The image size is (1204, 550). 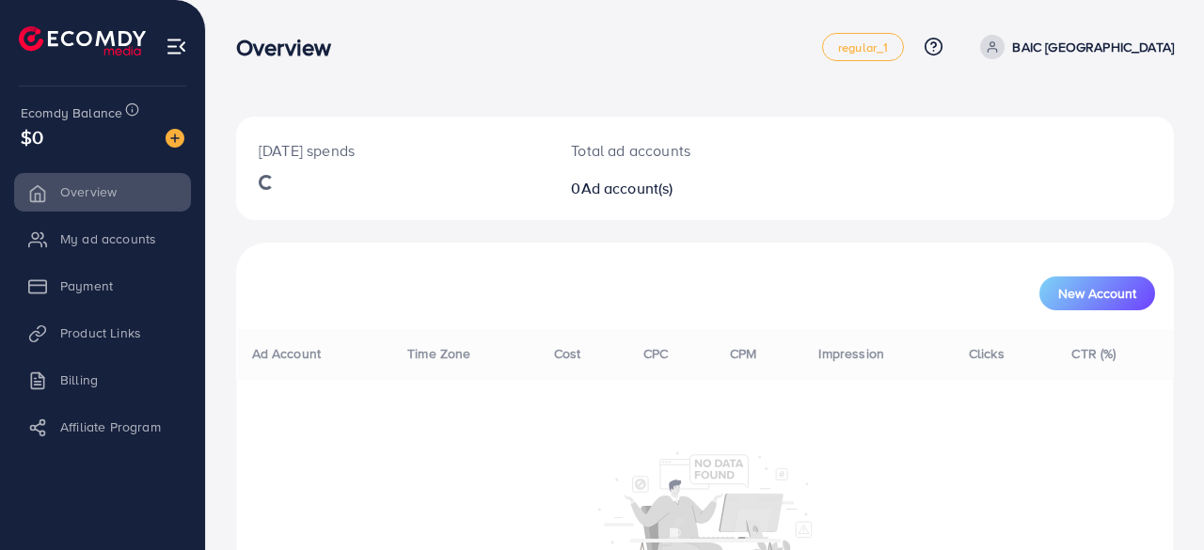 What do you see at coordinates (1096, 293) in the screenshot?
I see `button: New Account` at bounding box center [1096, 293].